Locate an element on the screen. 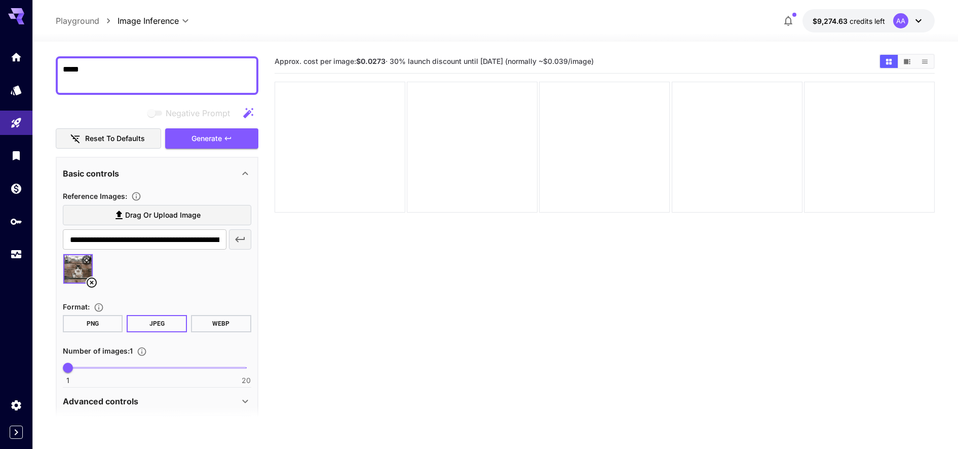  div: Models is located at coordinates (16, 90).